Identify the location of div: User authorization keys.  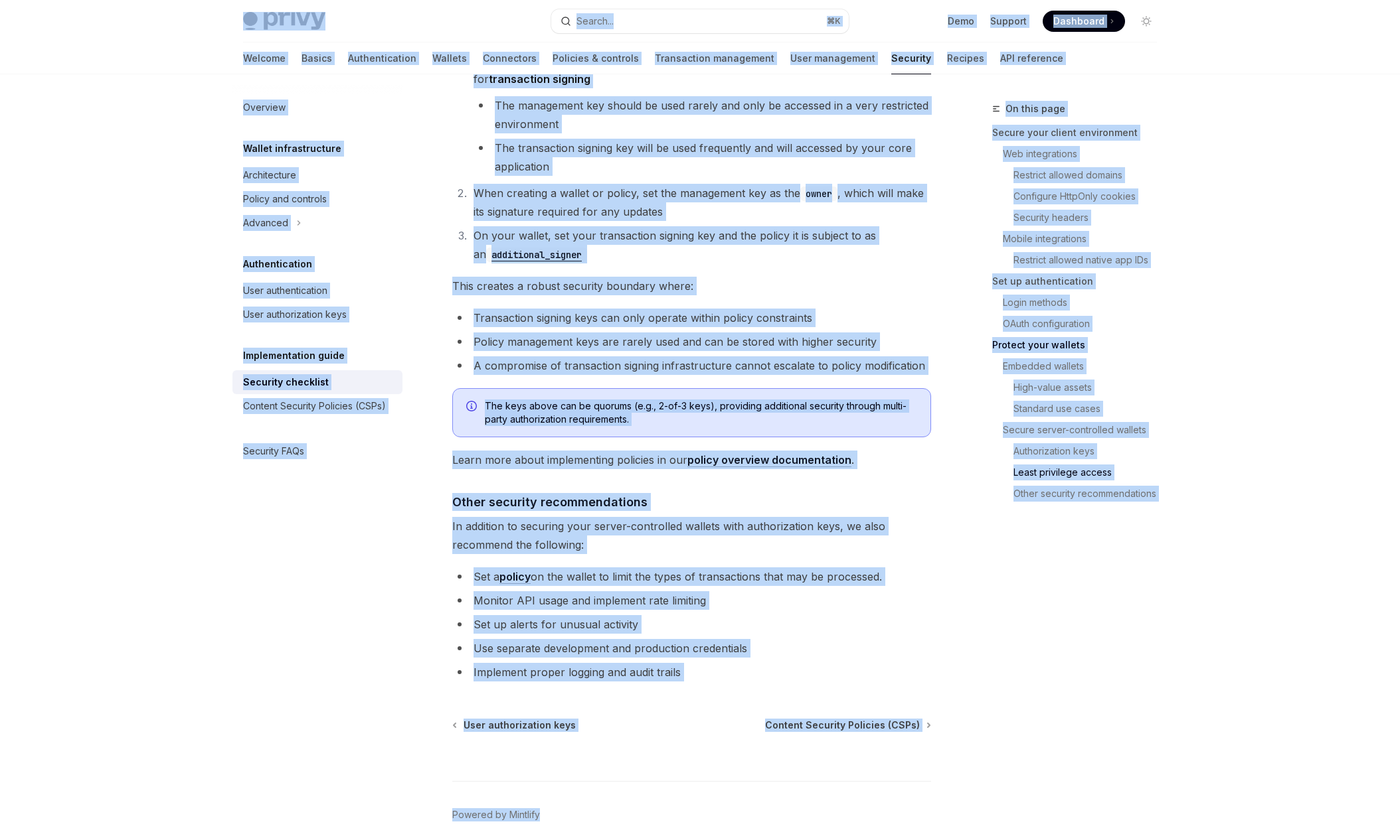
(295, 315).